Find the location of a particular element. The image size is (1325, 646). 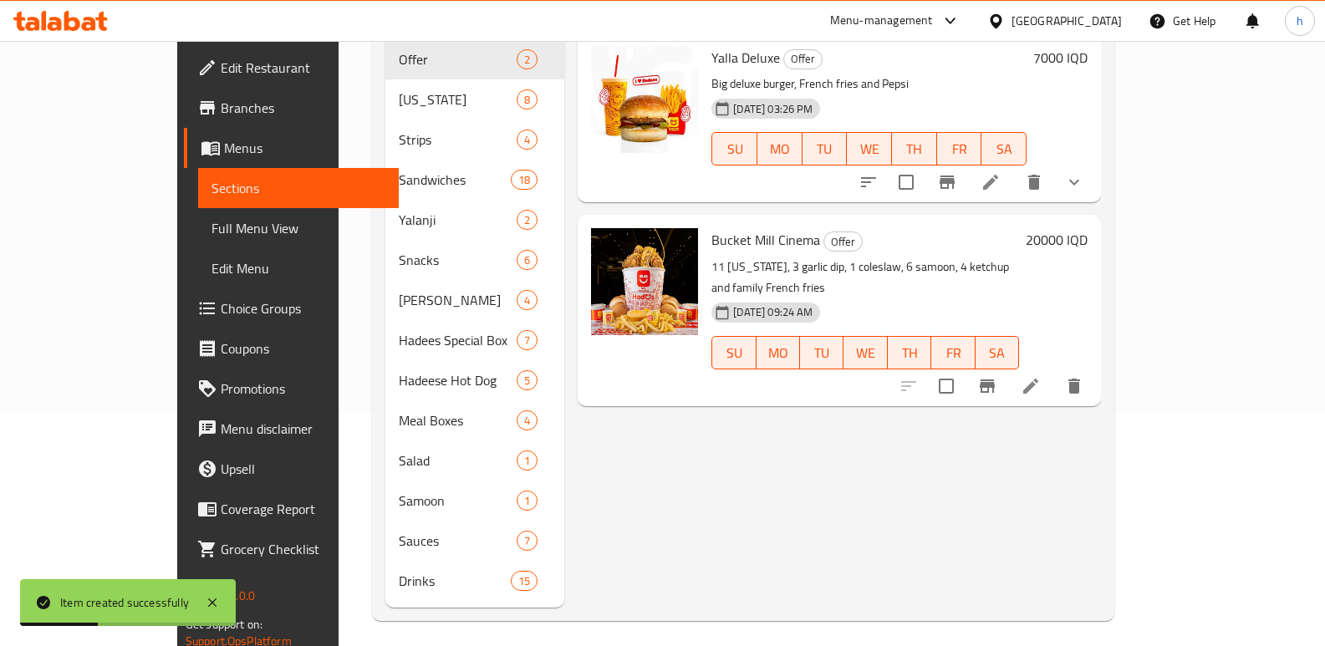

h6: 20000 IQD is located at coordinates (1057, 240).